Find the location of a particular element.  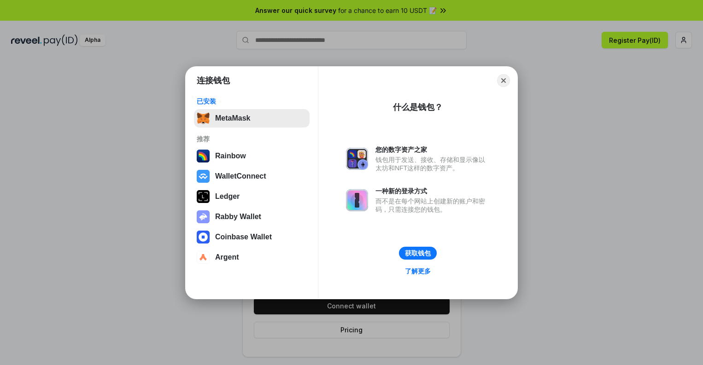

div: 钱包用于发送、接收、存储和显示像以太坊和NFT这样的数字资产。 is located at coordinates (433, 164).